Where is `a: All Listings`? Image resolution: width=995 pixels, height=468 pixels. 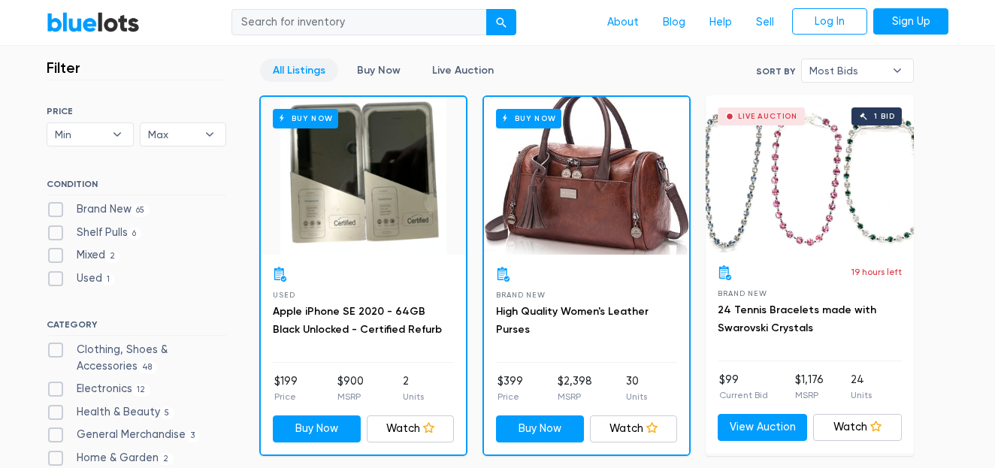 a: All Listings is located at coordinates (299, 70).